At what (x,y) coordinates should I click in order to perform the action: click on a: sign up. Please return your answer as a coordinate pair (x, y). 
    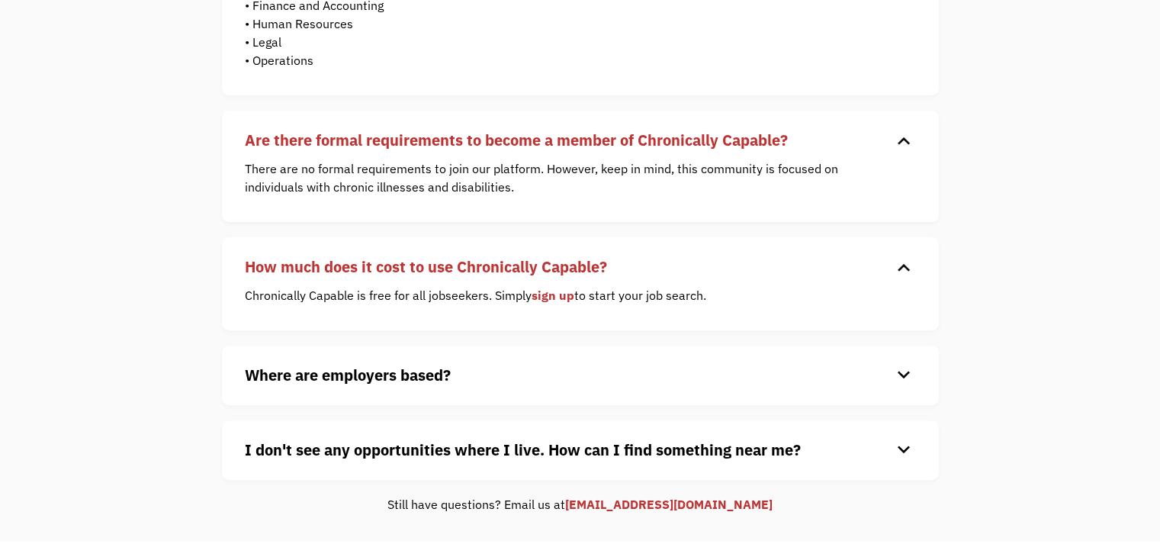
    Looking at the image, I should click on (553, 295).